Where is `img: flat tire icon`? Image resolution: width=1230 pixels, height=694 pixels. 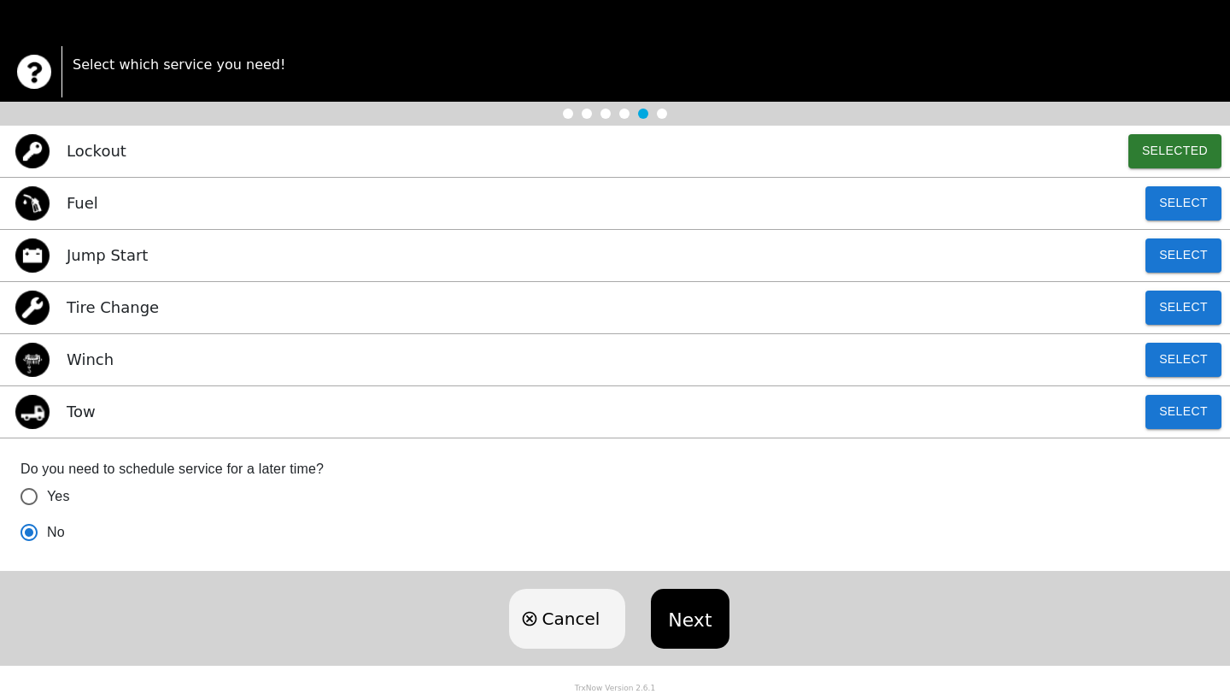 img: flat tire icon is located at coordinates (32, 308).